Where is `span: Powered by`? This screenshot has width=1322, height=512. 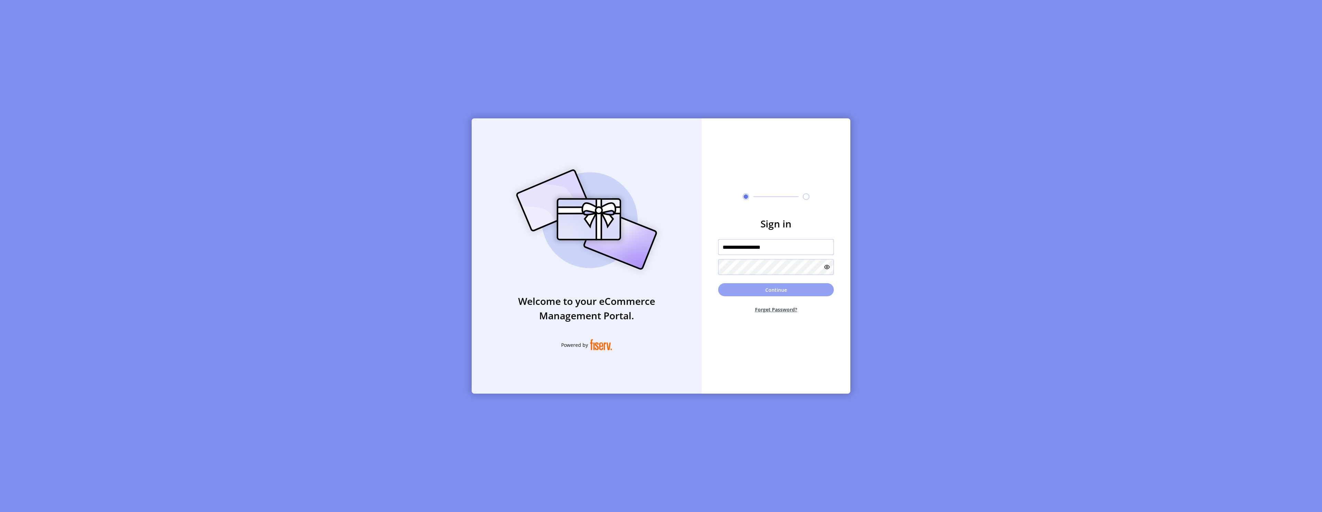
span: Powered by is located at coordinates (575, 345).